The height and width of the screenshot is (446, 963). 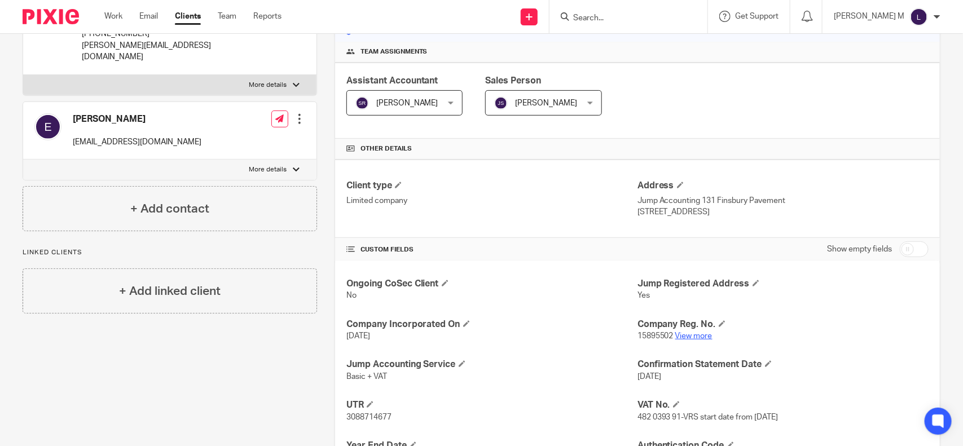 I want to click on input: Search, so click(x=623, y=19).